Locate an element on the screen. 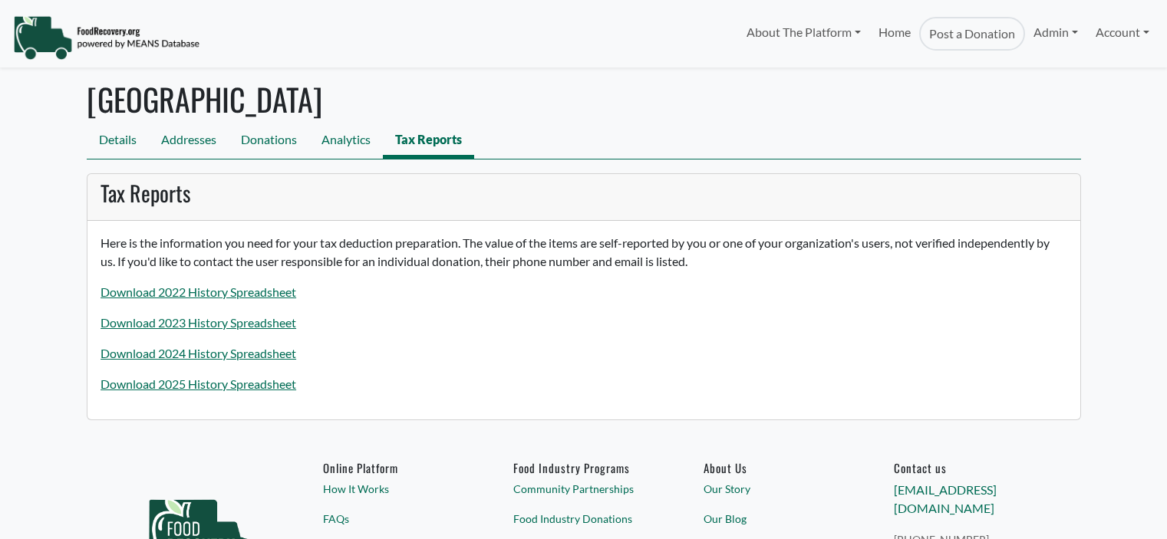 This screenshot has width=1167, height=539. a: Our Blog is located at coordinates (774, 519).